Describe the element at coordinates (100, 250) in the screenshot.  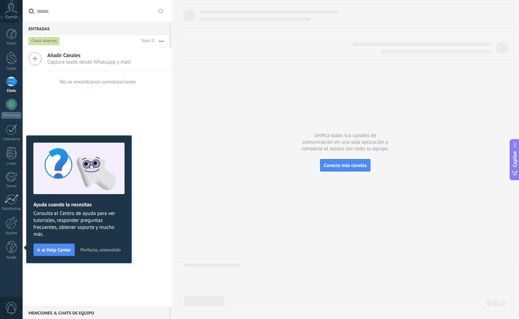
I see `button: Perfecto, entendido` at that location.